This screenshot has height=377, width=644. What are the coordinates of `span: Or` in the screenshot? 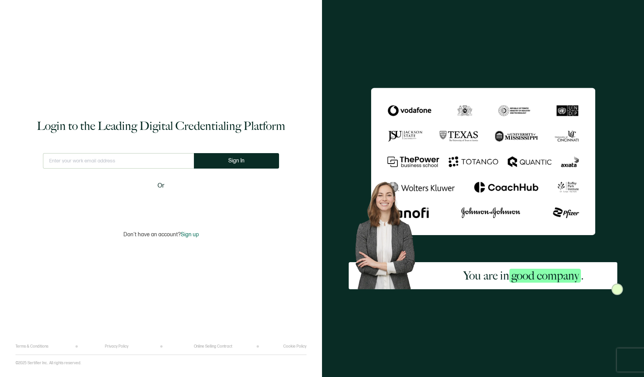 It's located at (161, 186).